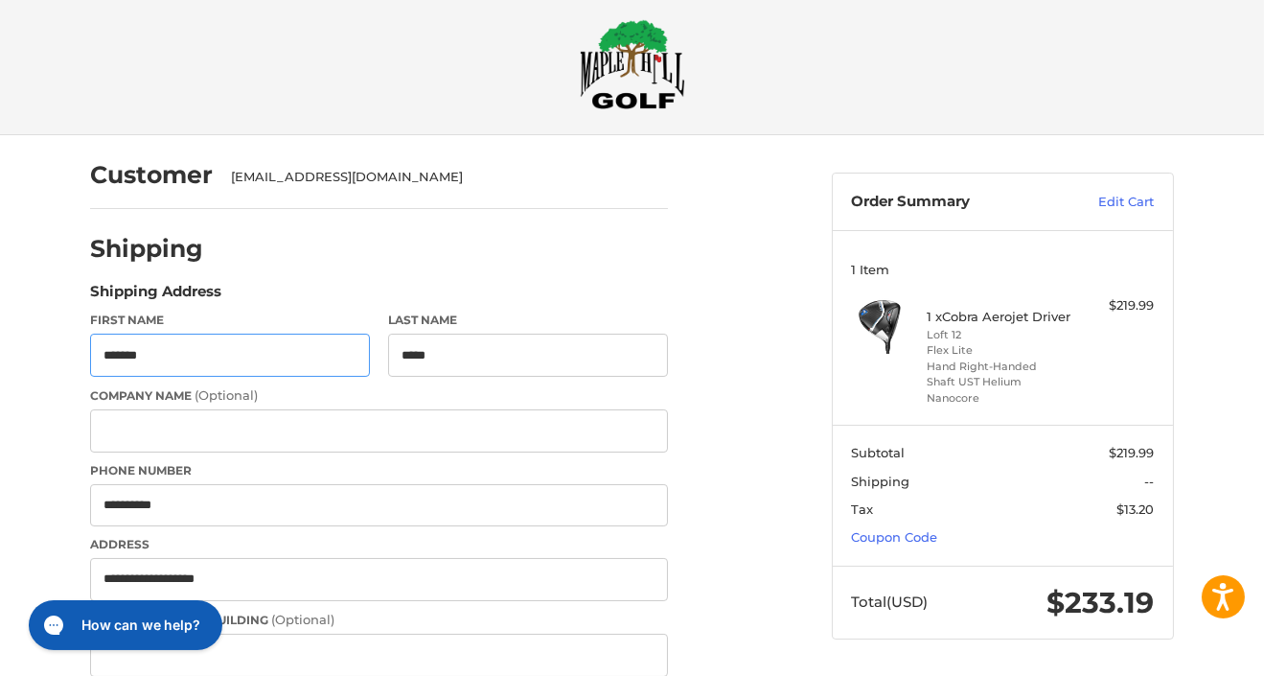 The width and height of the screenshot is (1264, 676). Describe the element at coordinates (879, 452) in the screenshot. I see `span: Subtotal` at that location.